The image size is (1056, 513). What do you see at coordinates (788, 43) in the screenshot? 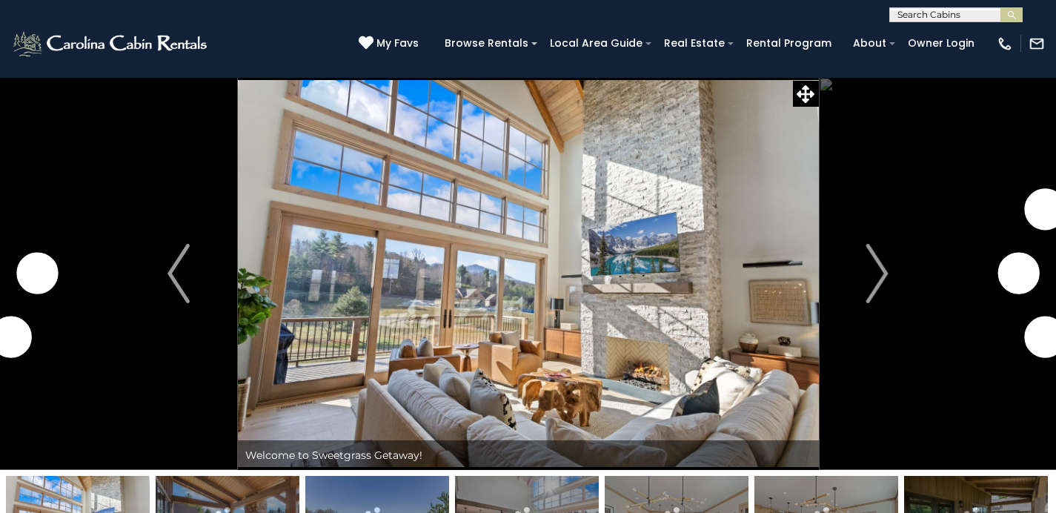
I see `a: Rental Program` at bounding box center [788, 43].